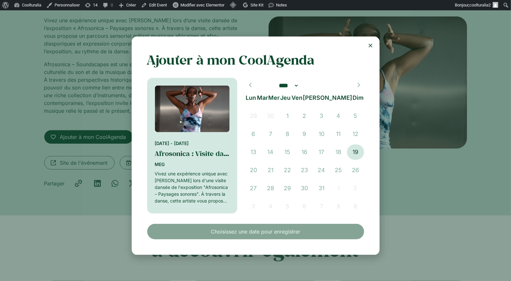  Describe the element at coordinates (321, 116) in the screenshot. I see `span: Octobre 3, 2025` at that location.